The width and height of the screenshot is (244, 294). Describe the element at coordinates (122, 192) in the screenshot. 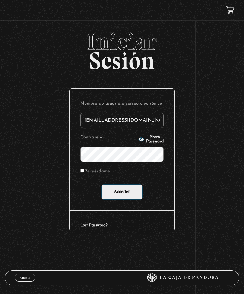

I see `input: Acceder` at that location.